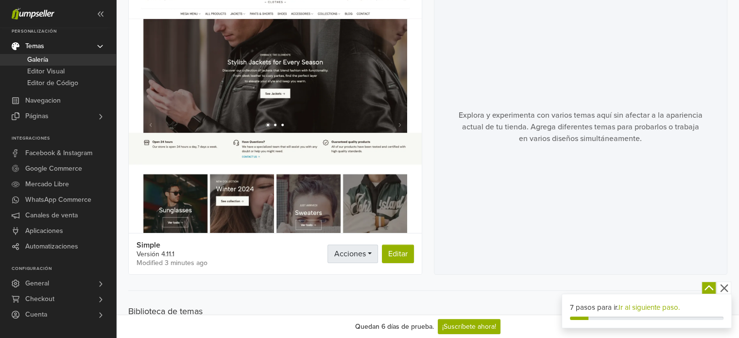 The width and height of the screenshot is (739, 338). I want to click on span: Google Commerce, so click(53, 169).